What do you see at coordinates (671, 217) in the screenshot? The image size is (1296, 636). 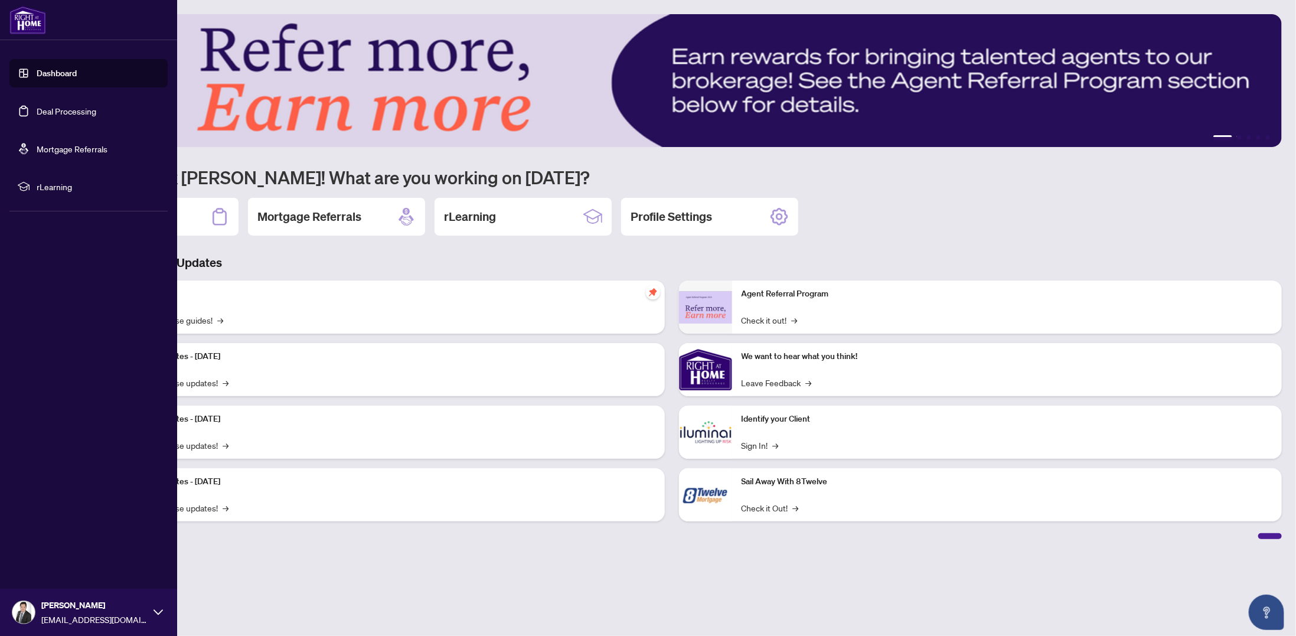 I see `h2: Profile Settings` at bounding box center [671, 217].